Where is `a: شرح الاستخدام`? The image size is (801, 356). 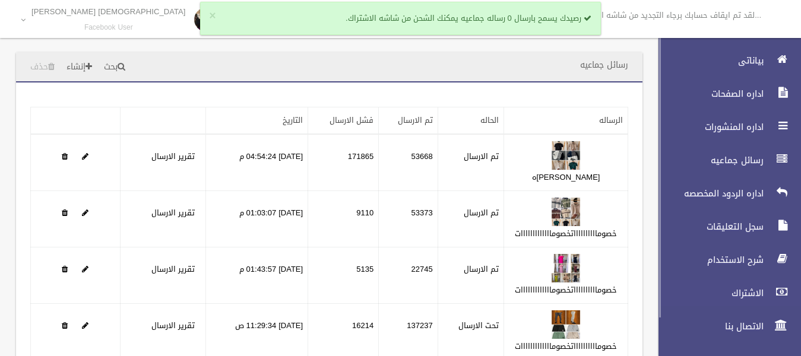 a: شرح الاستخدام is located at coordinates (725, 260).